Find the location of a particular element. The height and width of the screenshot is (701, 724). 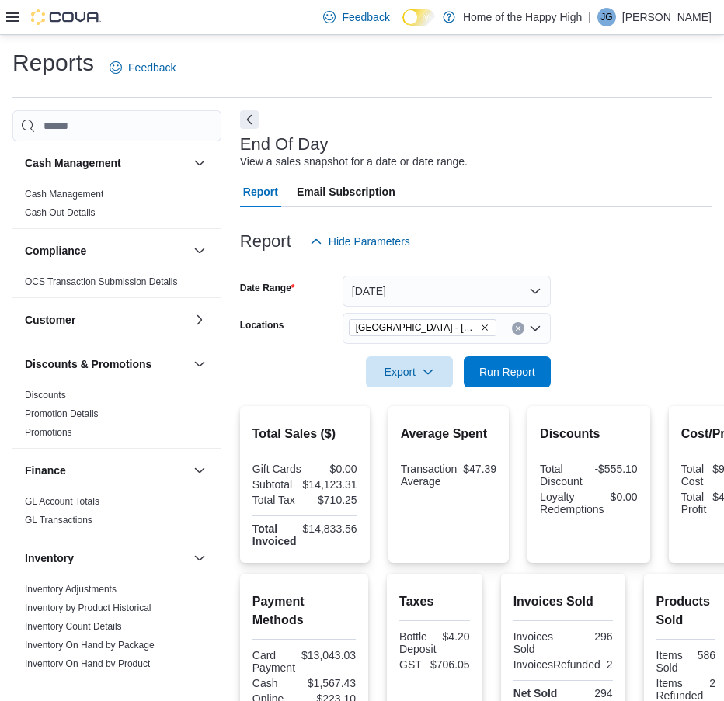

h2: Invoices Sold is located at coordinates (563, 602).